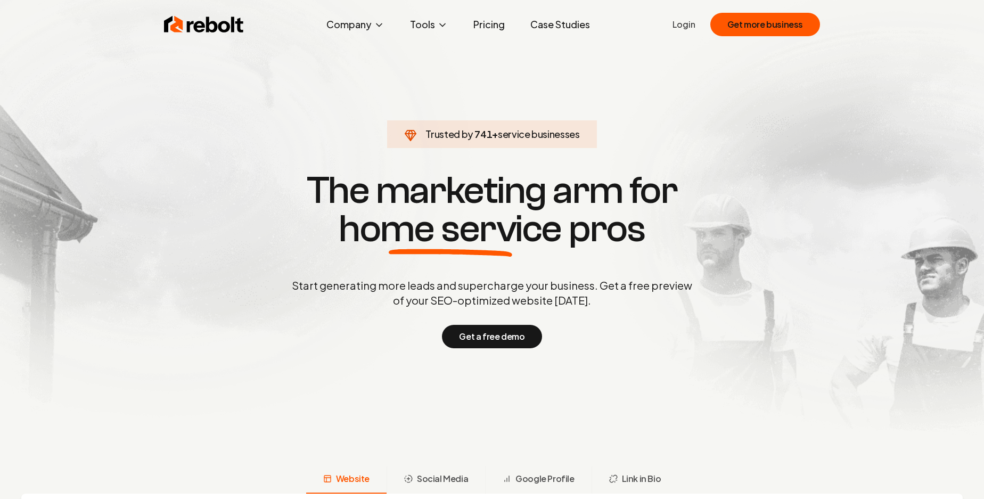 This screenshot has width=984, height=499. Describe the element at coordinates (346, 480) in the screenshot. I see `button: Website` at that location.